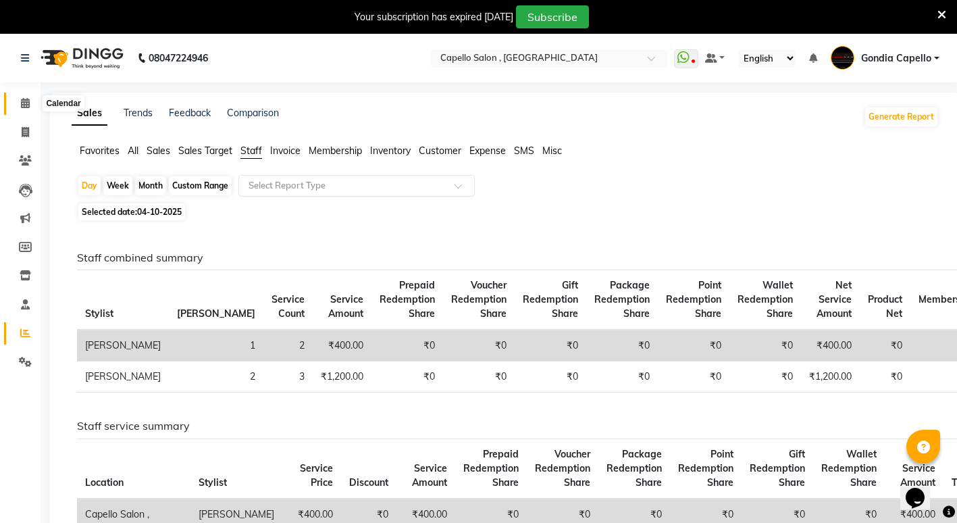 Image resolution: width=957 pixels, height=523 pixels. What do you see at coordinates (80, 58) in the screenshot?
I see `img: logo` at bounding box center [80, 58].